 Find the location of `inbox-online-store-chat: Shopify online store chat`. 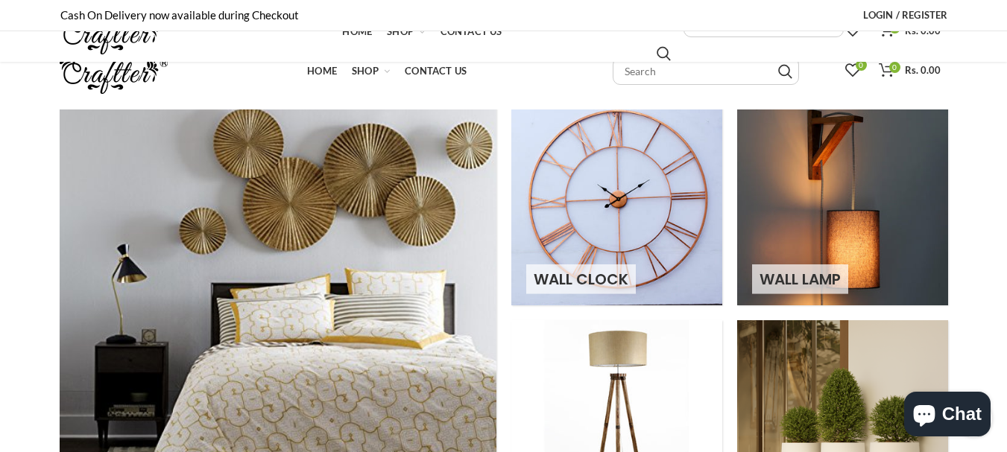

inbox-online-store-chat: Shopify online store chat is located at coordinates (947, 416).